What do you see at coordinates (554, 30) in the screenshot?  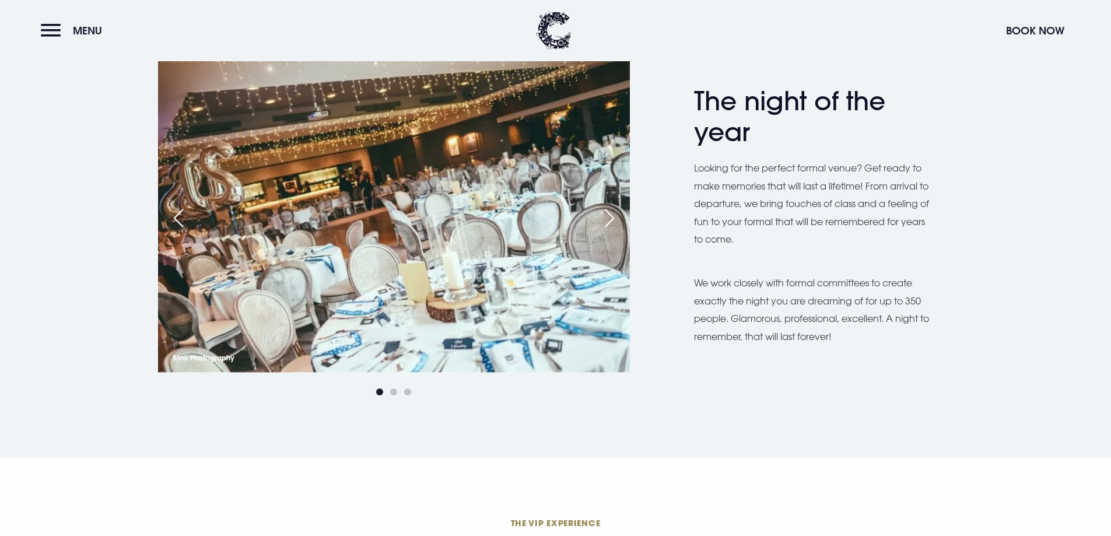 I see `img: Clandeboye Lodge` at bounding box center [554, 30].